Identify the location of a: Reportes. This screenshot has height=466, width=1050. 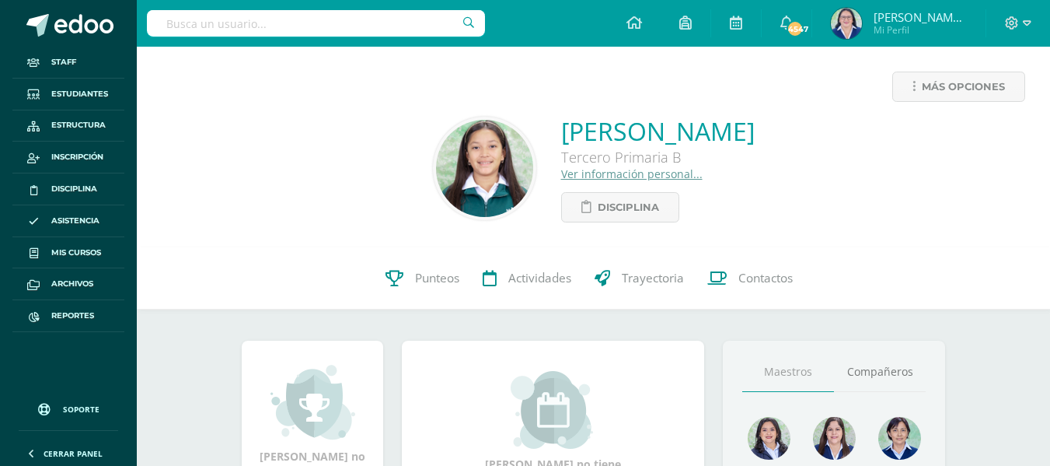
(68, 316).